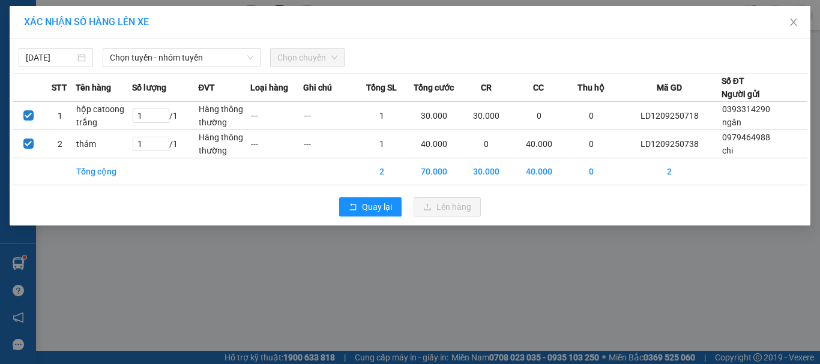  I want to click on span: Quay lại, so click(377, 207).